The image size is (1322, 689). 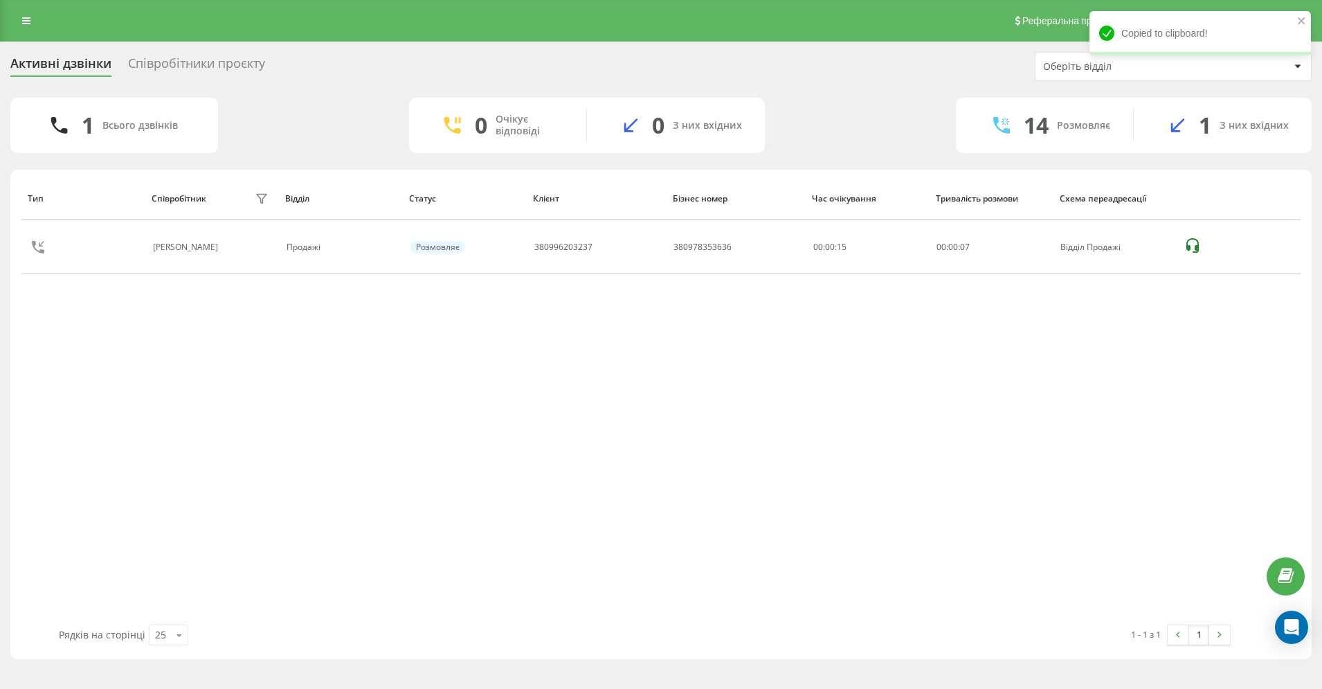 What do you see at coordinates (1125, 66) in the screenshot?
I see `div: Оберіть відділ` at bounding box center [1125, 66].